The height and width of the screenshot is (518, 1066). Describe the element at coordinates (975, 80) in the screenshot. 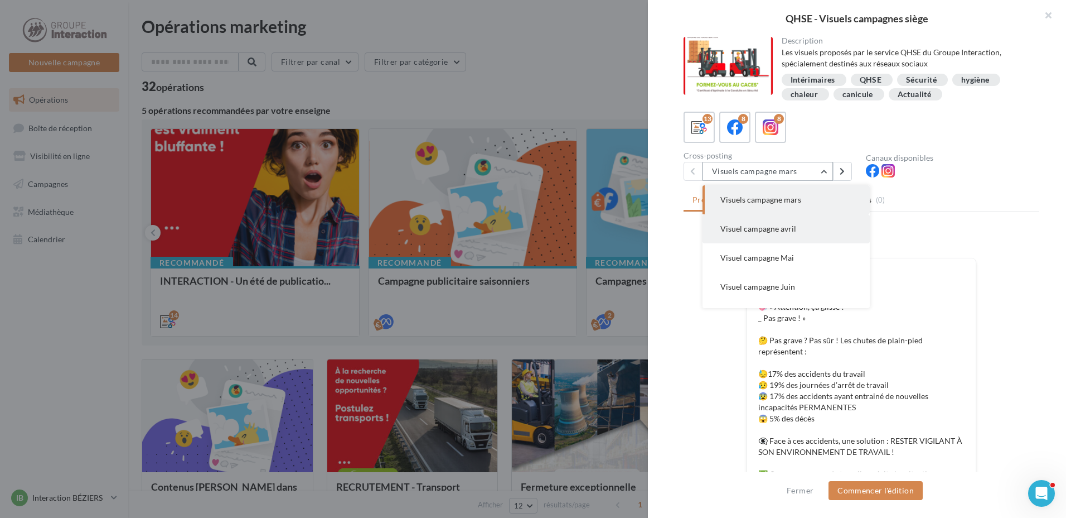

I see `div: hygiène` at that location.